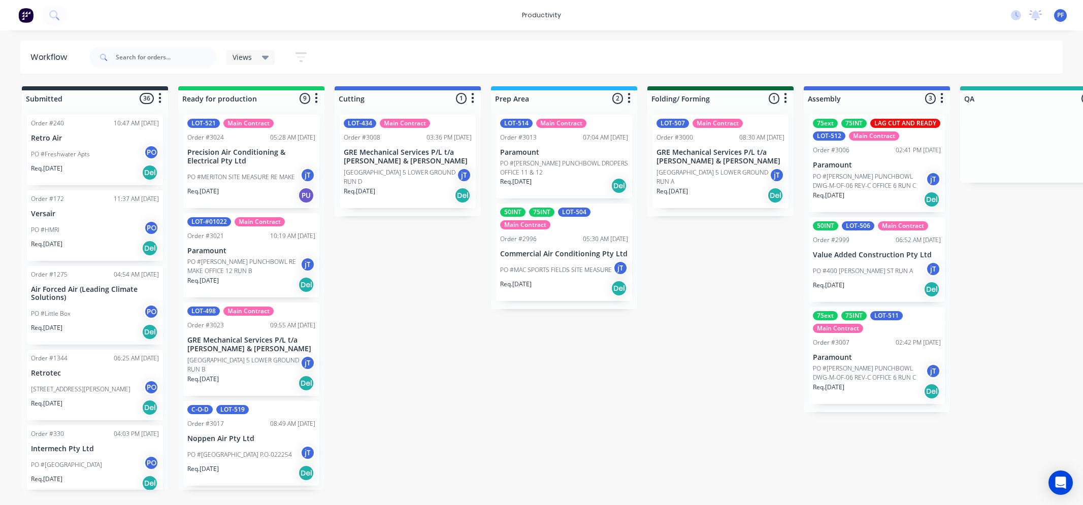 The height and width of the screenshot is (505, 1083). I want to click on div: LOT-519, so click(232, 410).